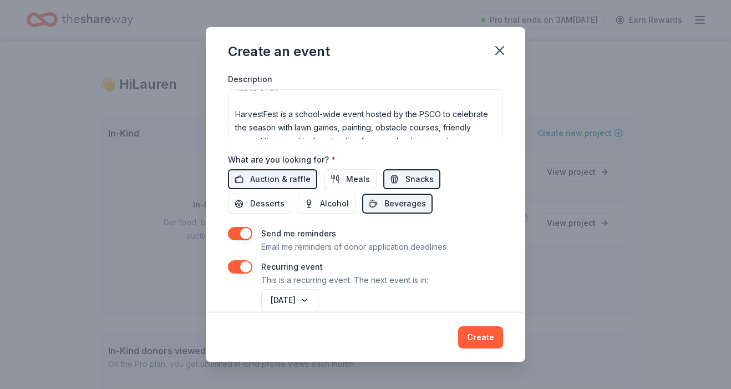  I want to click on button: Auction & raffle, so click(272, 179).